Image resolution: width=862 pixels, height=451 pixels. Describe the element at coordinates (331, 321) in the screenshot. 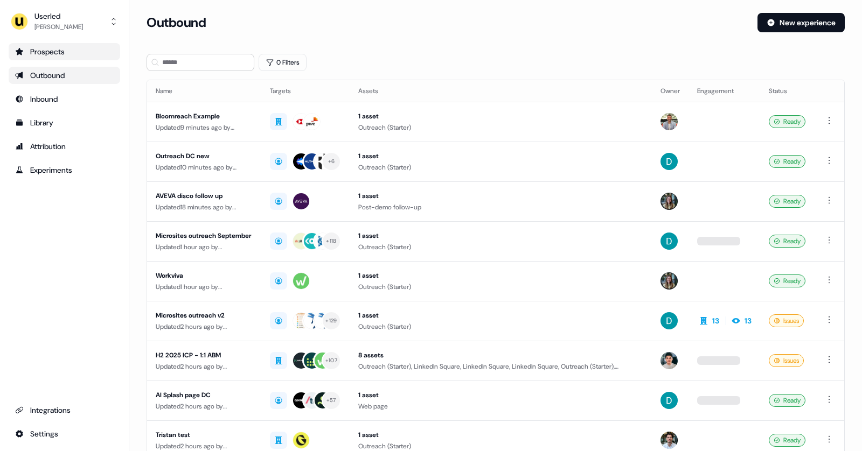

I see `div: + 129` at that location.